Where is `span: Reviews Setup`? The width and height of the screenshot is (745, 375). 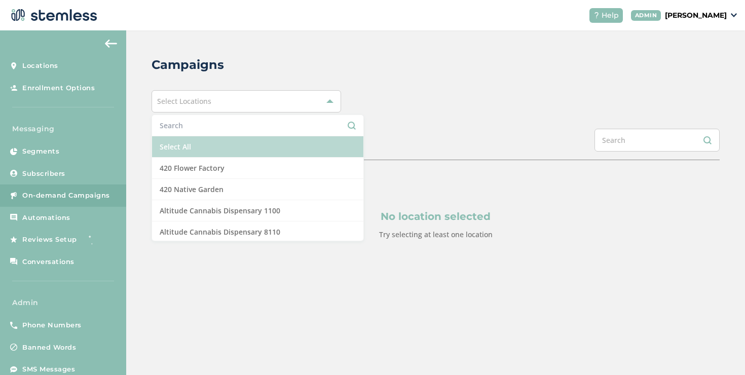
span: Reviews Setup is located at coordinates (50, 240).